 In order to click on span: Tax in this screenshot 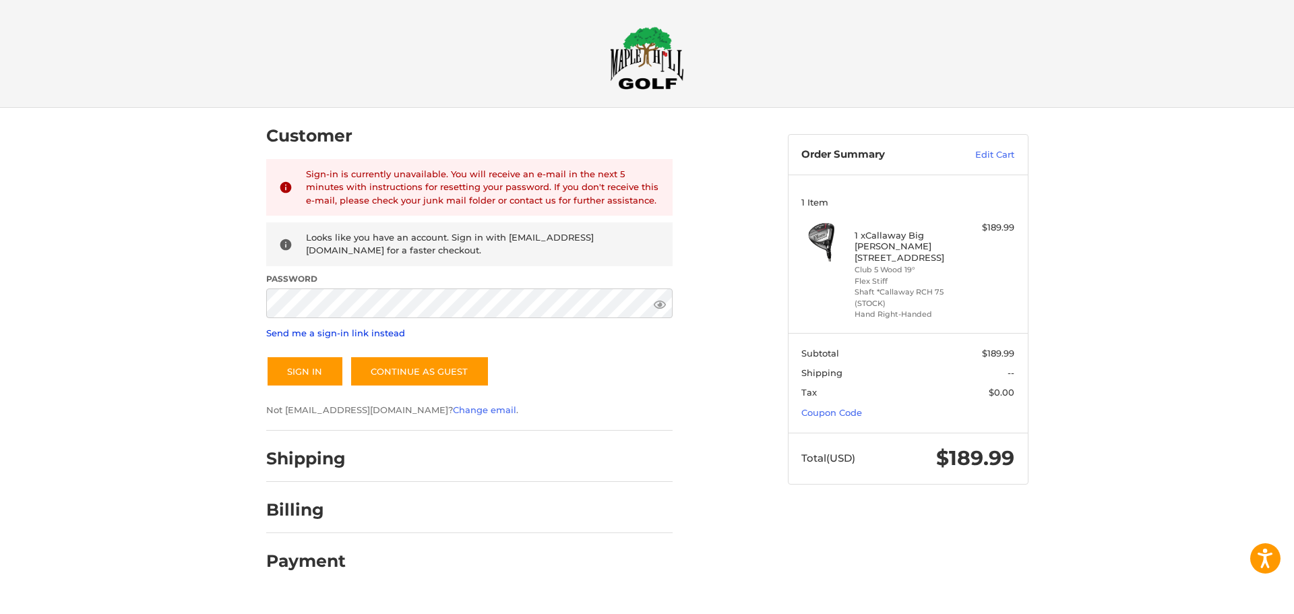, I will do `click(809, 392)`.